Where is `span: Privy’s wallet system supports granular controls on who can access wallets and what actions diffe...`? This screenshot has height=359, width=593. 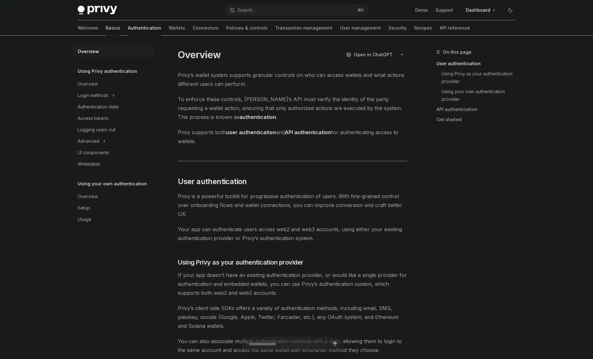 span: Privy’s wallet system supports granular controls on who can access wallets and what actions diffe... is located at coordinates (292, 79).